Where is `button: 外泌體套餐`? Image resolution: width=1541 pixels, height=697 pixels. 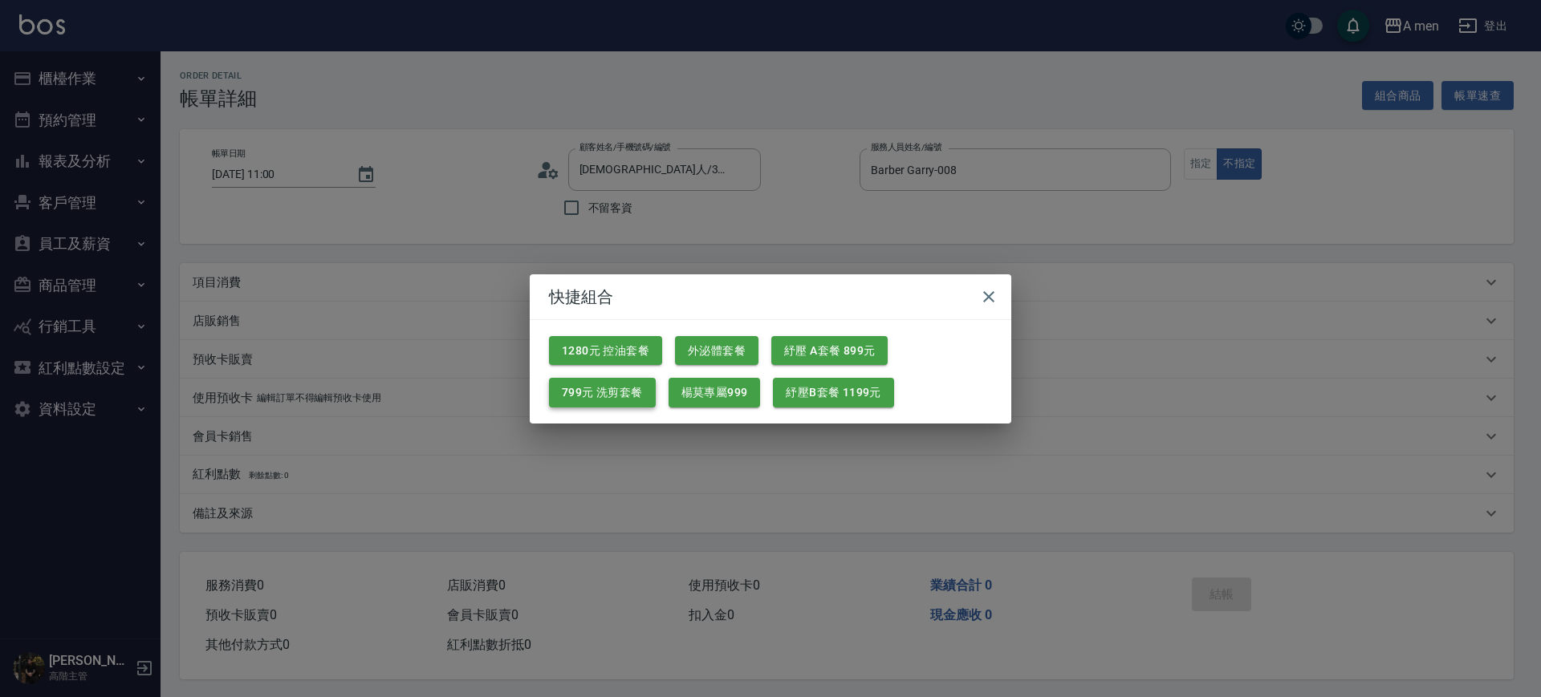 button: 外泌體套餐 is located at coordinates (717, 351).